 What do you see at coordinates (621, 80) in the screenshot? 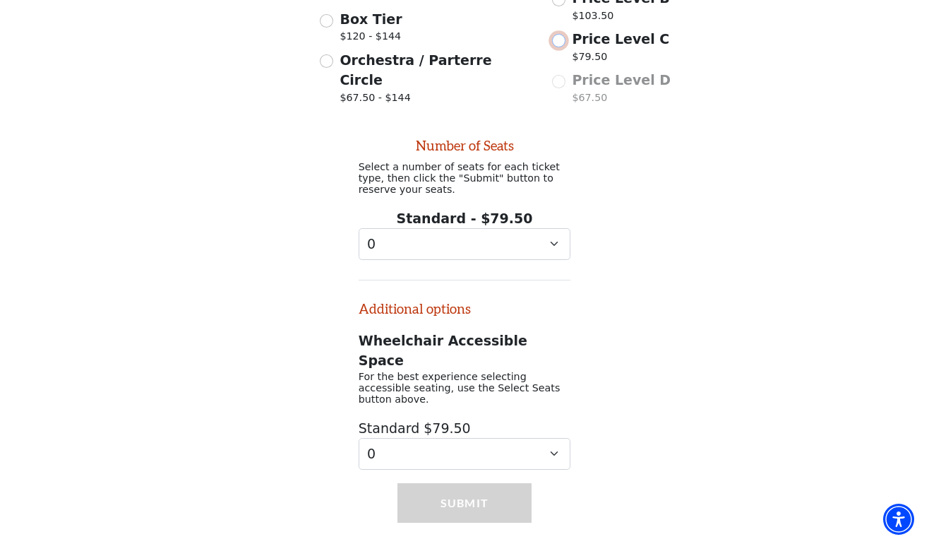
I see `span: Price Level D` at bounding box center [621, 80].